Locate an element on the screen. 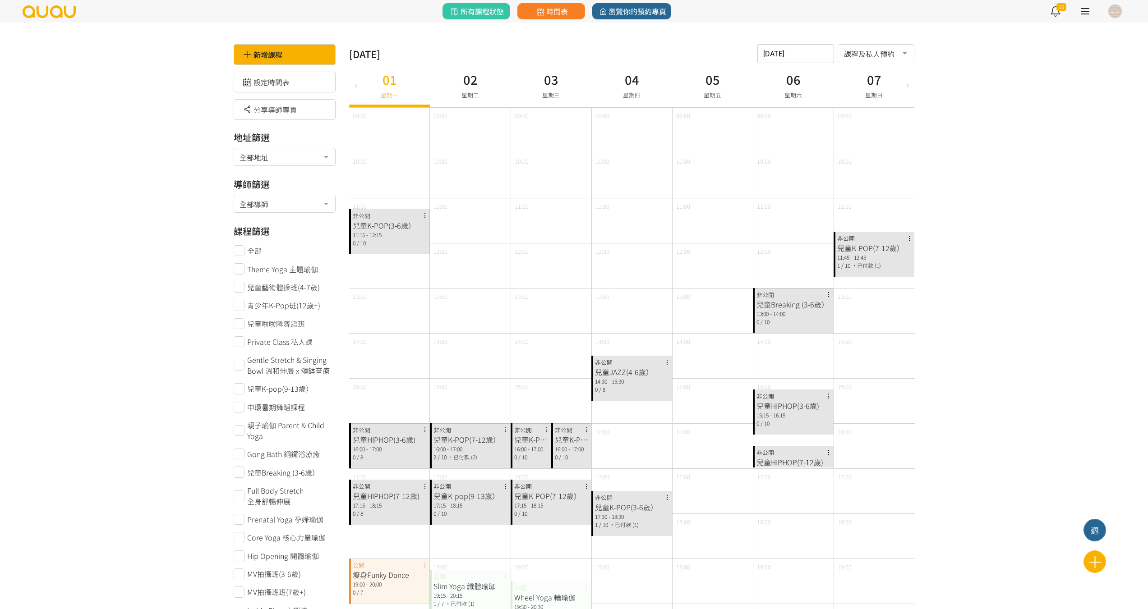 The height and width of the screenshot is (609, 1148). span: Gong Bath 銅鑼浴療癒 is located at coordinates (283, 454).